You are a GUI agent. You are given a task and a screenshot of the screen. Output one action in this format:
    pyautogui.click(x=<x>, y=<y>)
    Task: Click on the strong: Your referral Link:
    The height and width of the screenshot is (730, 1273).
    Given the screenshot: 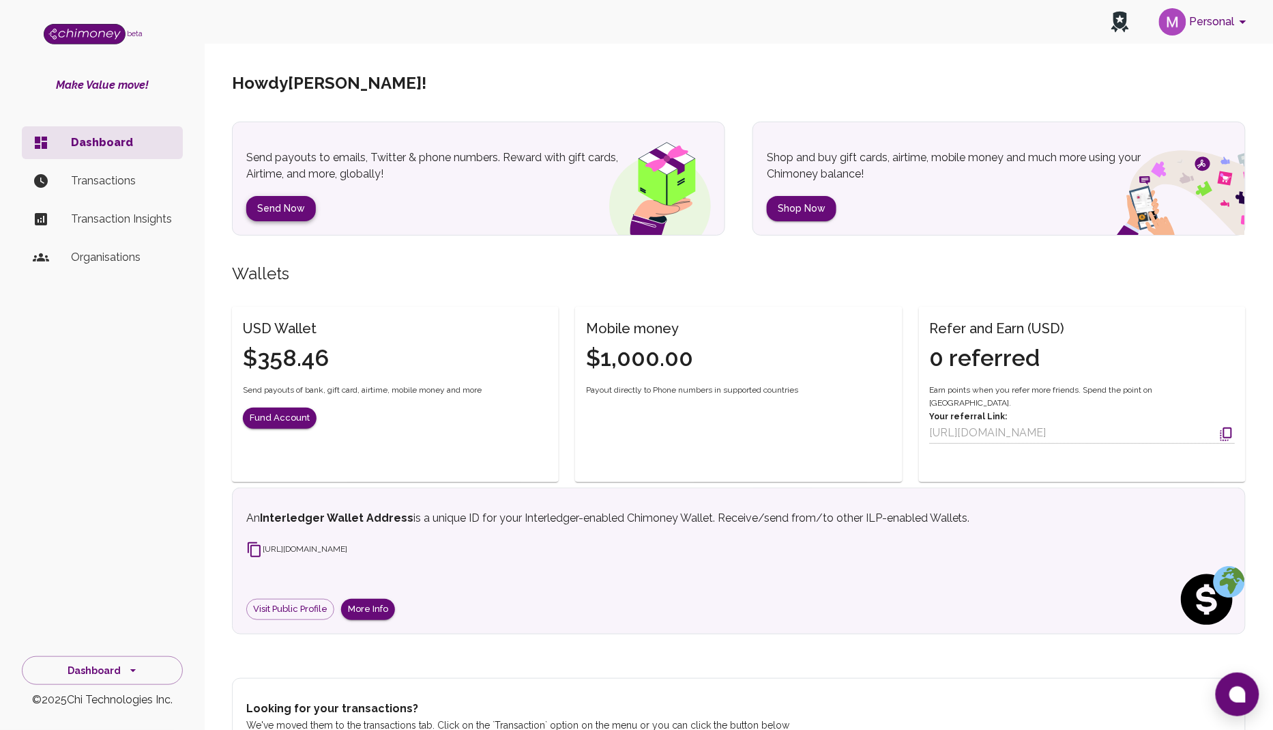 What is the action you would take?
    pyautogui.click(x=969, y=416)
    